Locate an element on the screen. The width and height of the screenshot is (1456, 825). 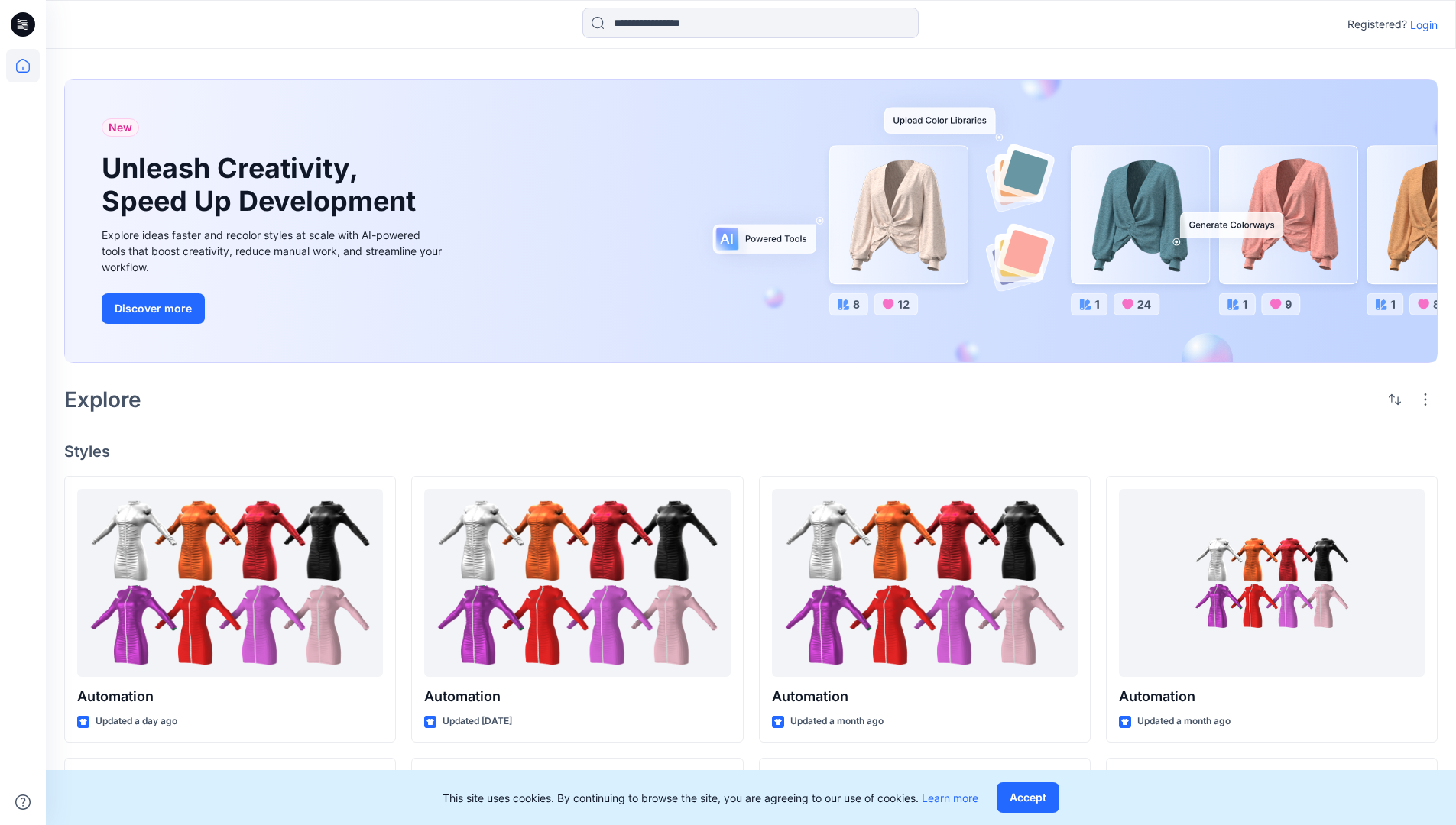
a: Discover more is located at coordinates (273, 308).